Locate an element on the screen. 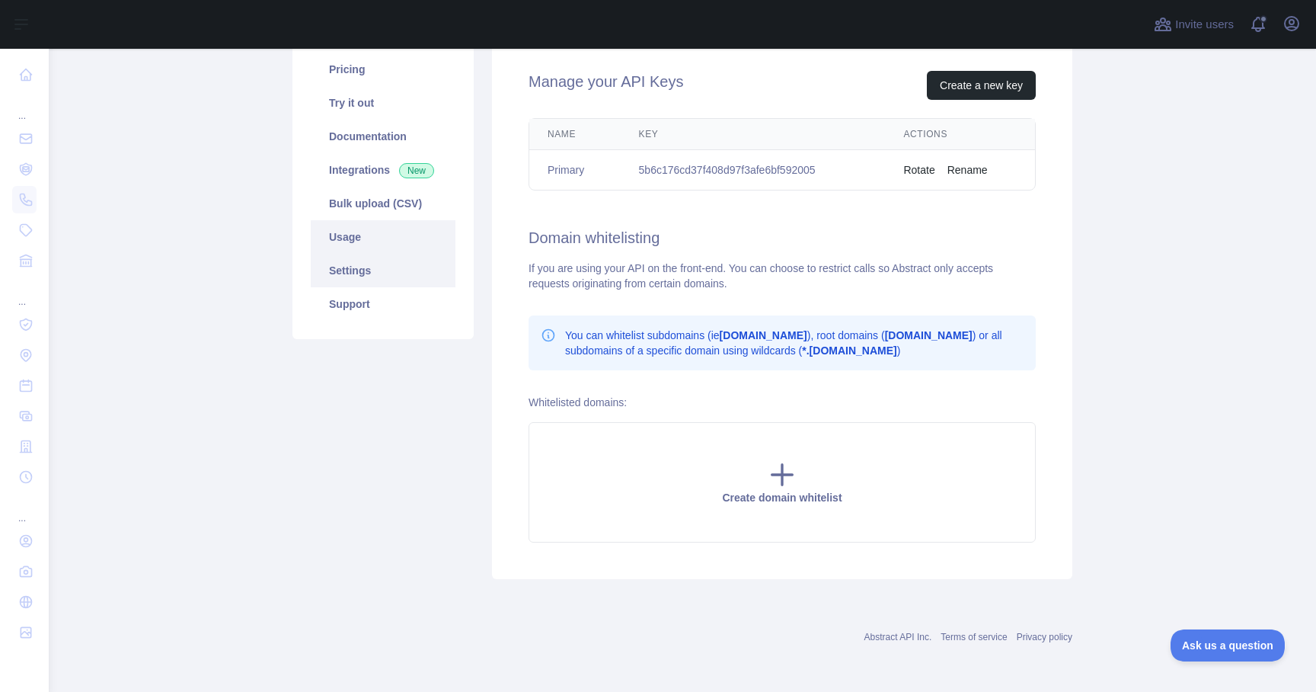 This screenshot has width=1316, height=692. h2: Domain whitelisting is located at coordinates (782, 238).